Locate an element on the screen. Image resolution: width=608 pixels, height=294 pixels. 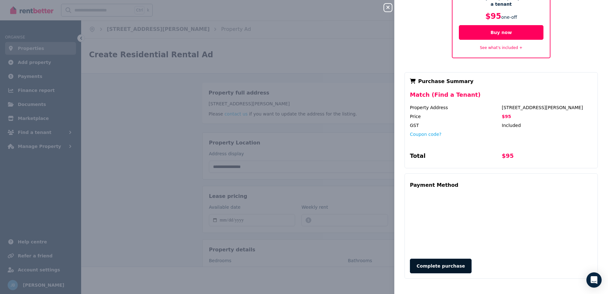
div: Payment Method is located at coordinates (434, 185).